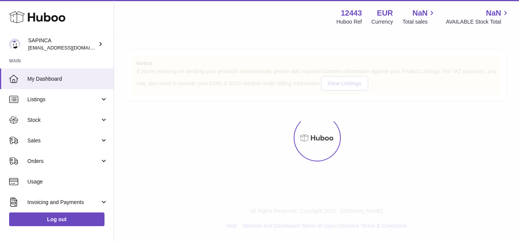  What do you see at coordinates (63, 120) in the screenshot?
I see `span: Stock` at bounding box center [63, 120].